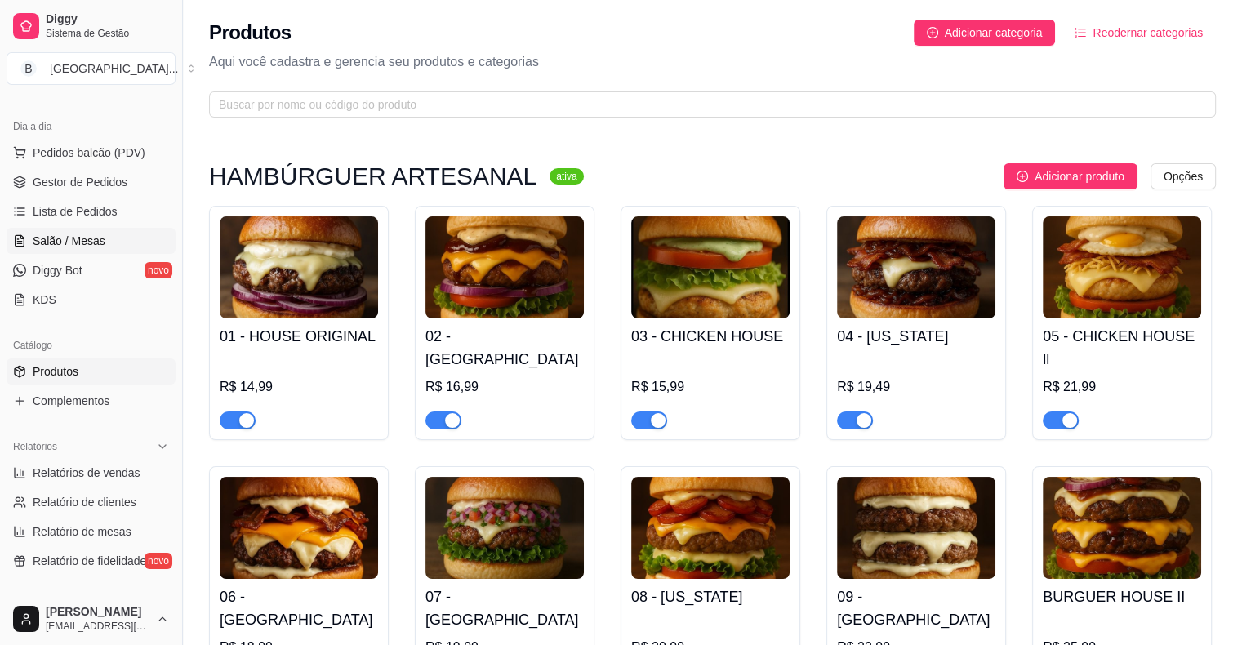 The image size is (1242, 645). What do you see at coordinates (80, 182) in the screenshot?
I see `span: Gestor de Pedidos` at bounding box center [80, 182].